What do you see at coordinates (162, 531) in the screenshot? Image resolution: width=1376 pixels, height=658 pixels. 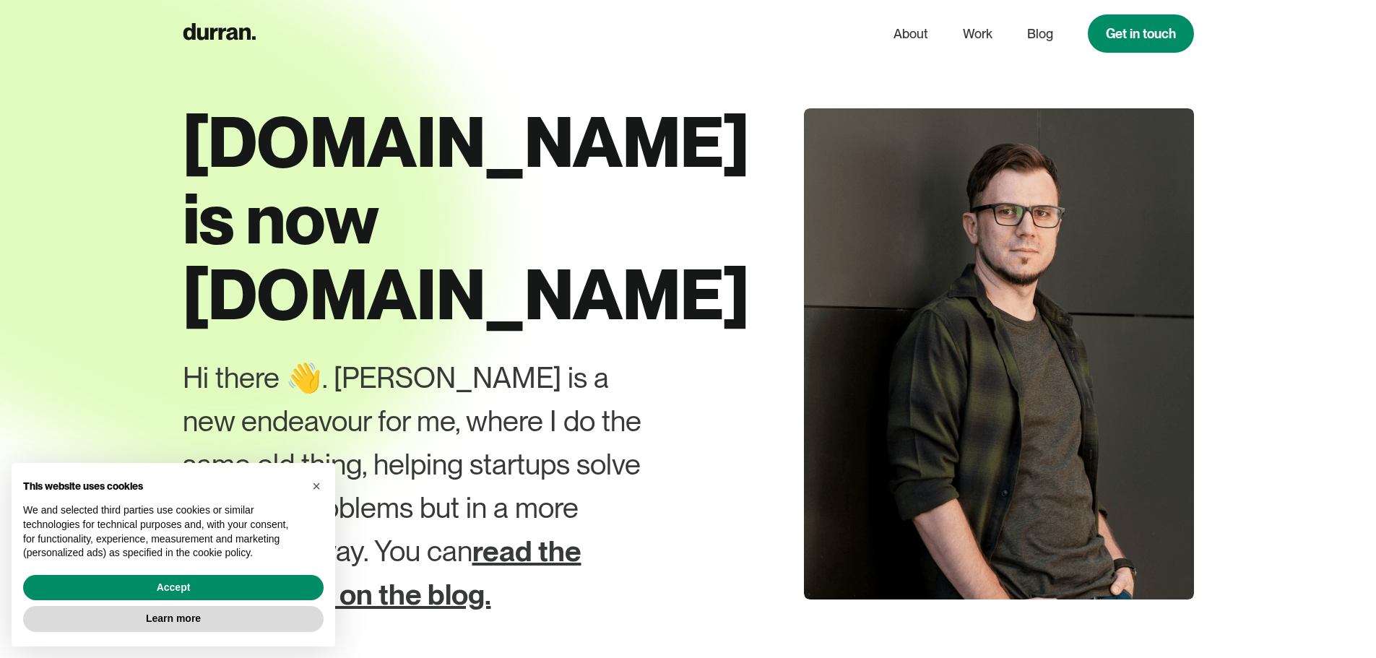 I see `p: We and selected third parties use cookies or similar technologies for technical purposes and, wit...` at bounding box center [162, 531].